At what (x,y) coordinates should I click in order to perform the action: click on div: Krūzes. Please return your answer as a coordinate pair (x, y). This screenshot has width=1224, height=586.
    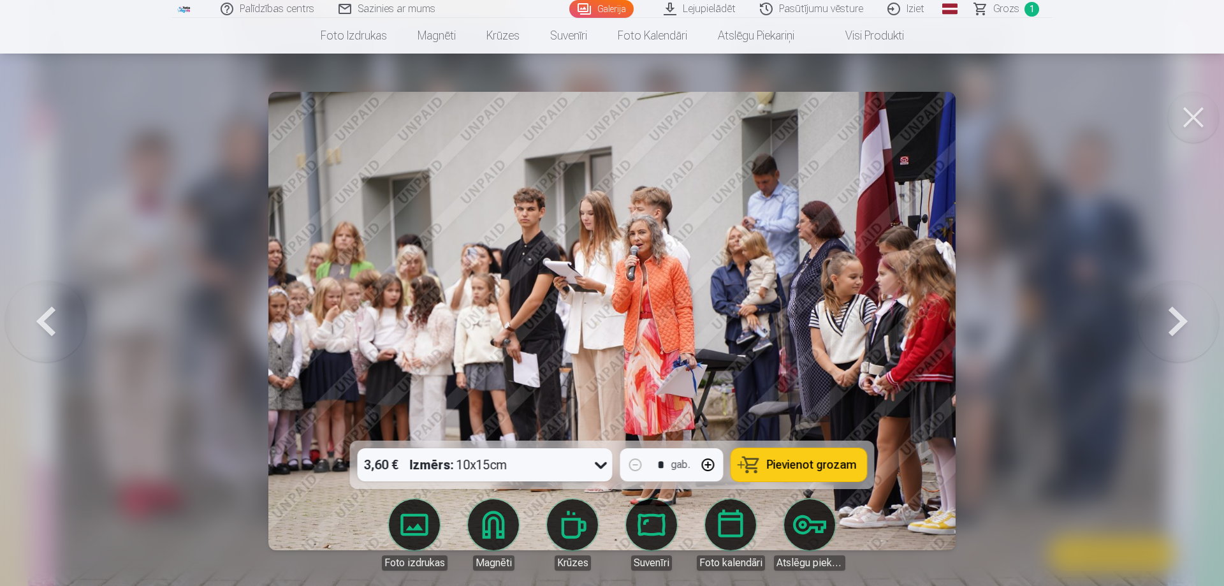
    Looking at the image, I should click on (572, 563).